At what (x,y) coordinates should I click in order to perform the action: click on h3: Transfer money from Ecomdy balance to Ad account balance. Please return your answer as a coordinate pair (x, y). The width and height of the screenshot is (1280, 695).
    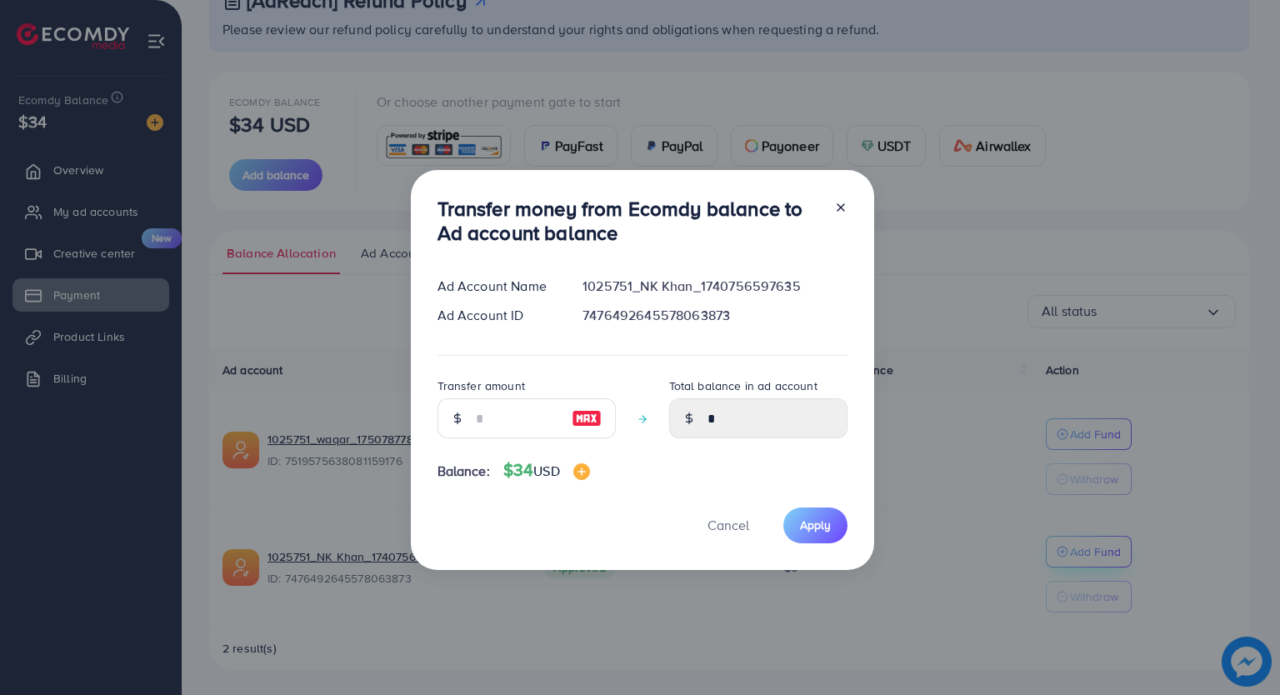
    Looking at the image, I should click on (629, 221).